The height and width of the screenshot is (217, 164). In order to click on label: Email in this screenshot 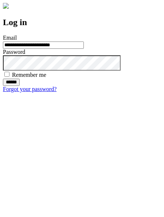, I will do `click(10, 38)`.